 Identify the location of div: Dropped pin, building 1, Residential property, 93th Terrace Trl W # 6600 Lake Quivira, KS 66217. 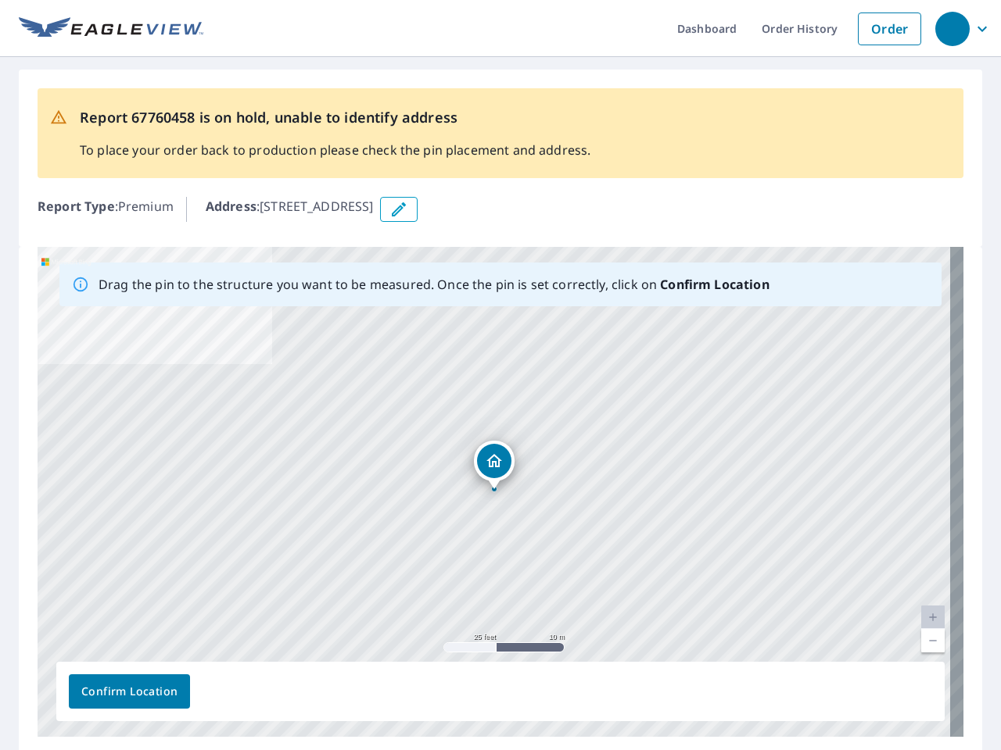
(494, 465).